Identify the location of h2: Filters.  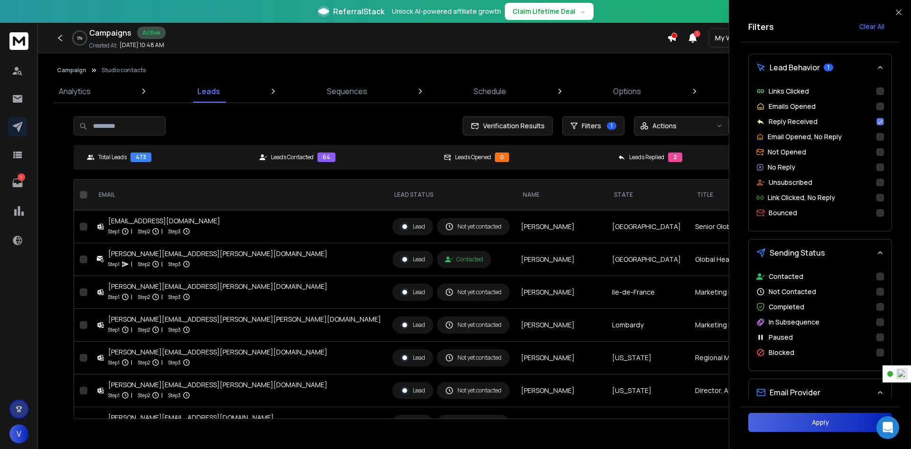
(761, 27).